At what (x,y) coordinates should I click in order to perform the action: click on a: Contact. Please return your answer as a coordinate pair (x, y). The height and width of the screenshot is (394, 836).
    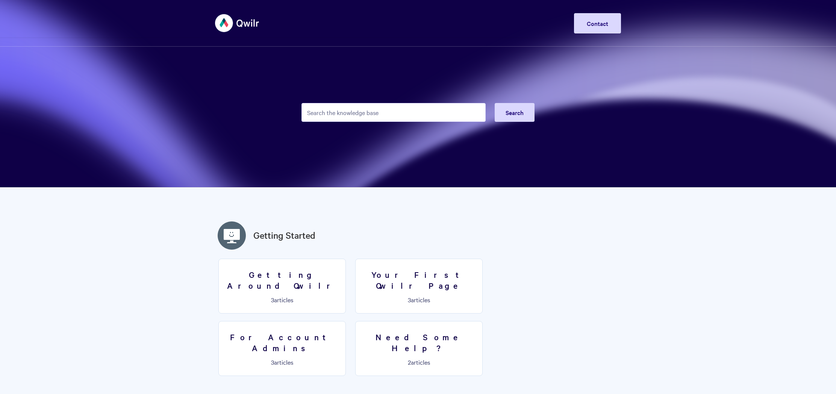
    Looking at the image, I should click on (597, 23).